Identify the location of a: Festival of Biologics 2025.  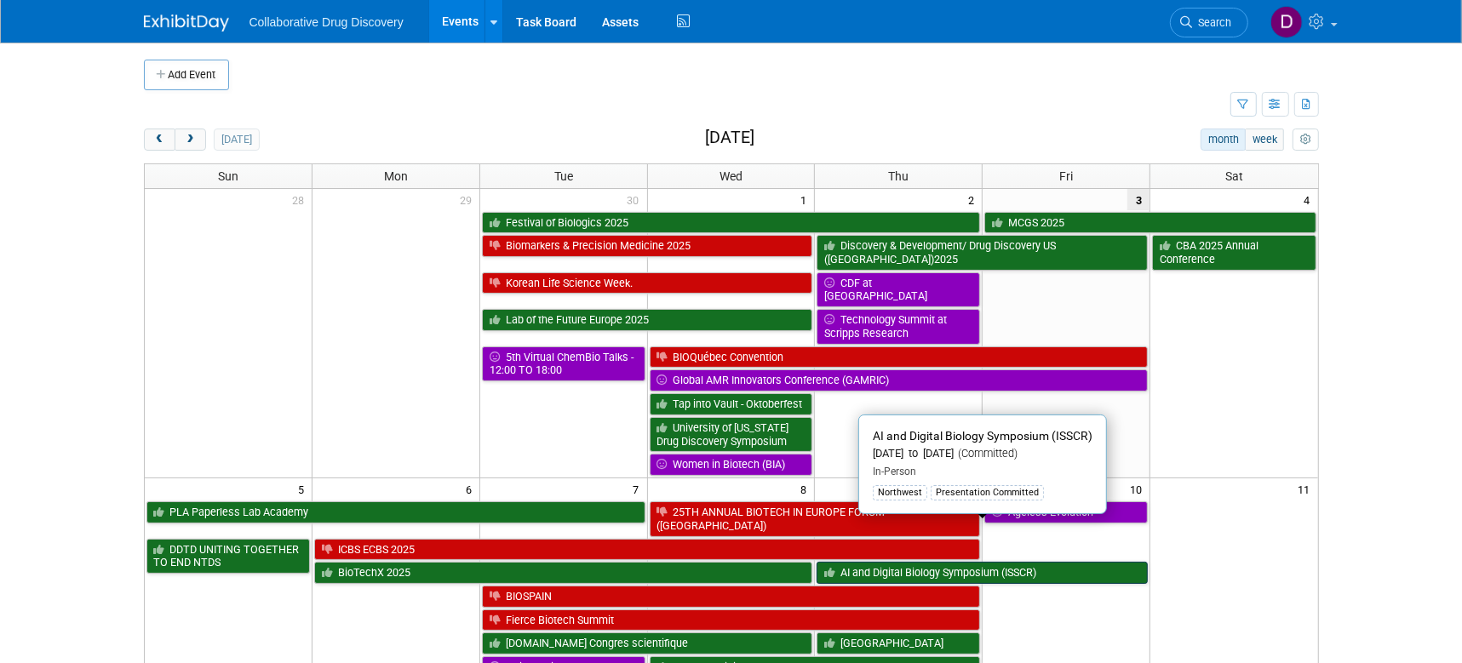
(731, 223).